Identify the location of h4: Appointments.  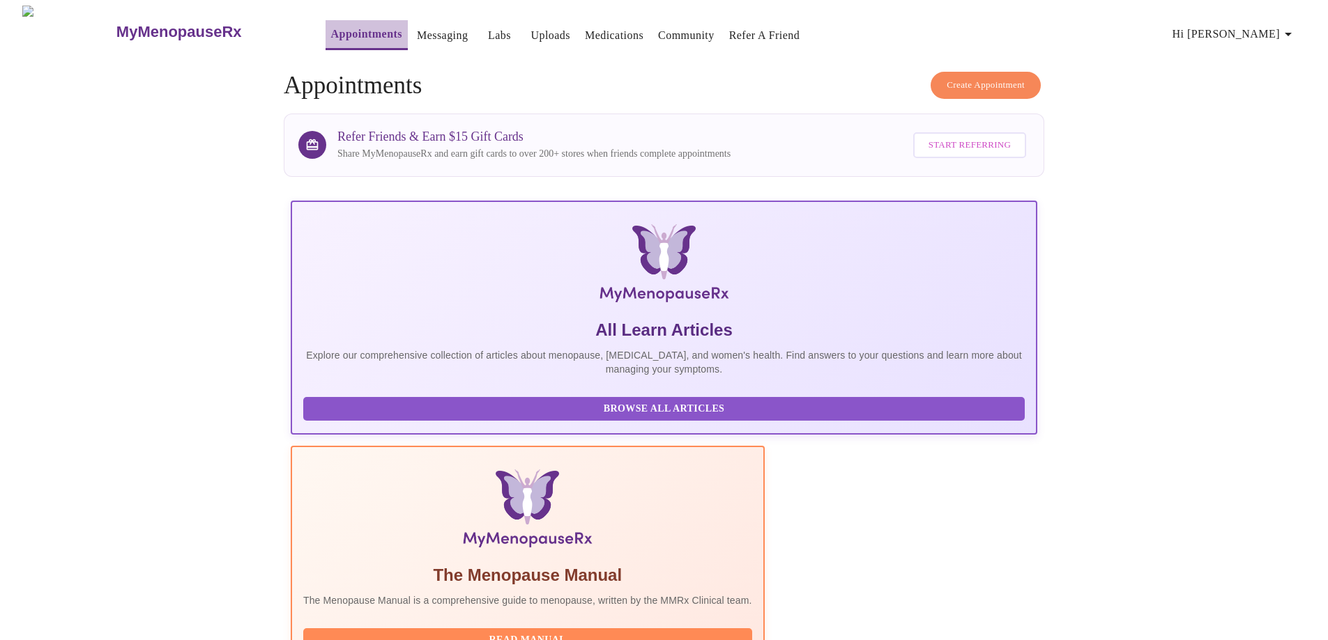
(663, 86).